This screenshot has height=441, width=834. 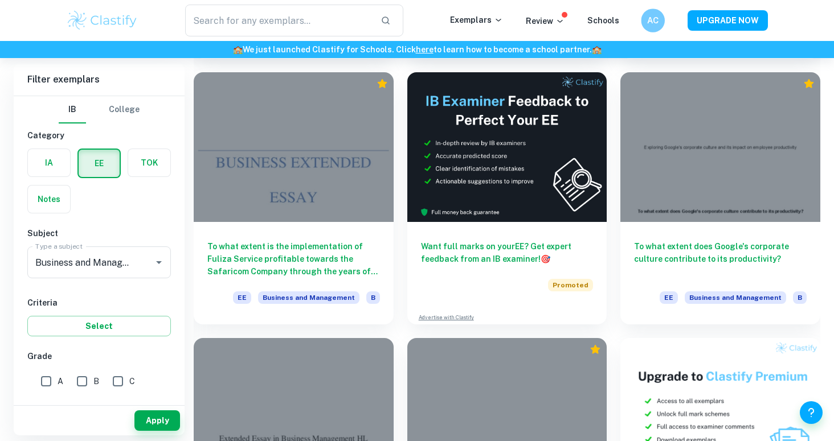 I want to click on button: Open, so click(x=159, y=263).